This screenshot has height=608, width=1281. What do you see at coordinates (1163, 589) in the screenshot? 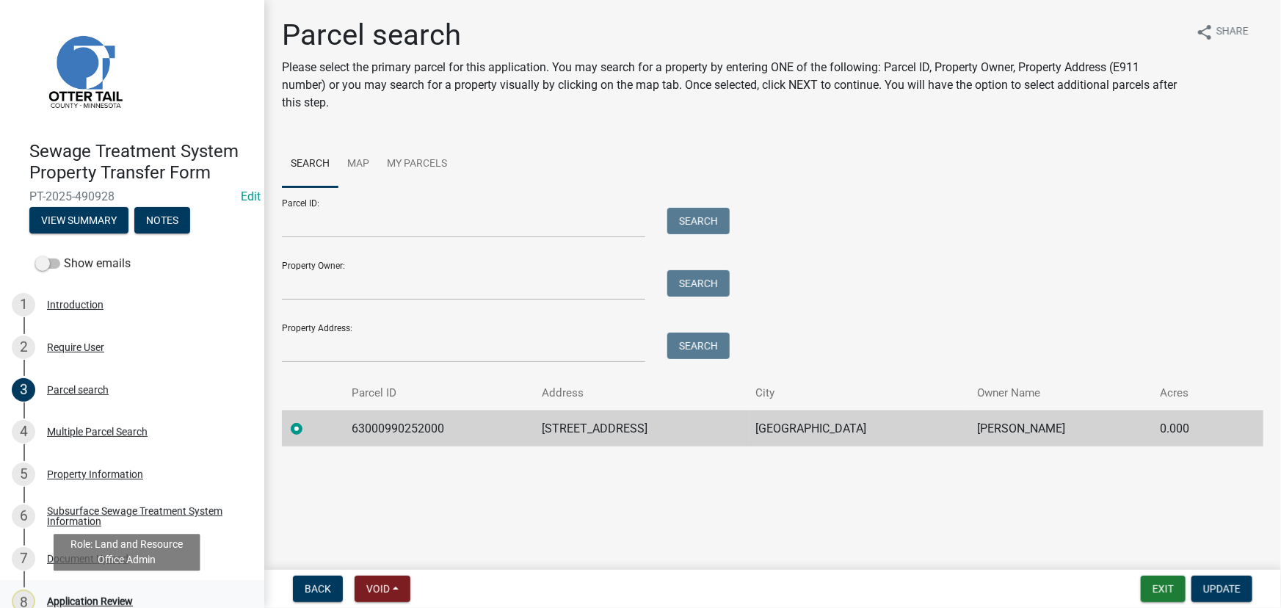
I see `button: Exit` at bounding box center [1163, 589].